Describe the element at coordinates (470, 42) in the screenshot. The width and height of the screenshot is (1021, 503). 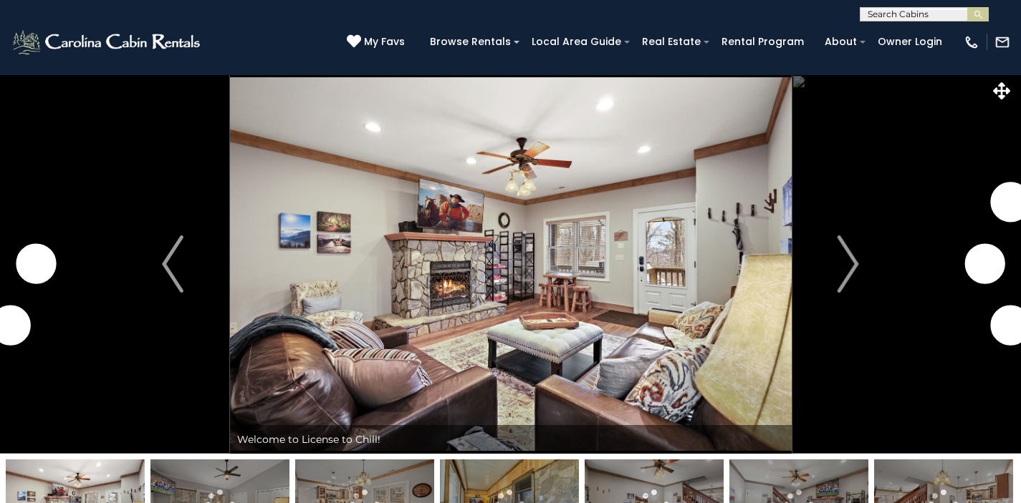
I see `a: Browse Rentals` at that location.